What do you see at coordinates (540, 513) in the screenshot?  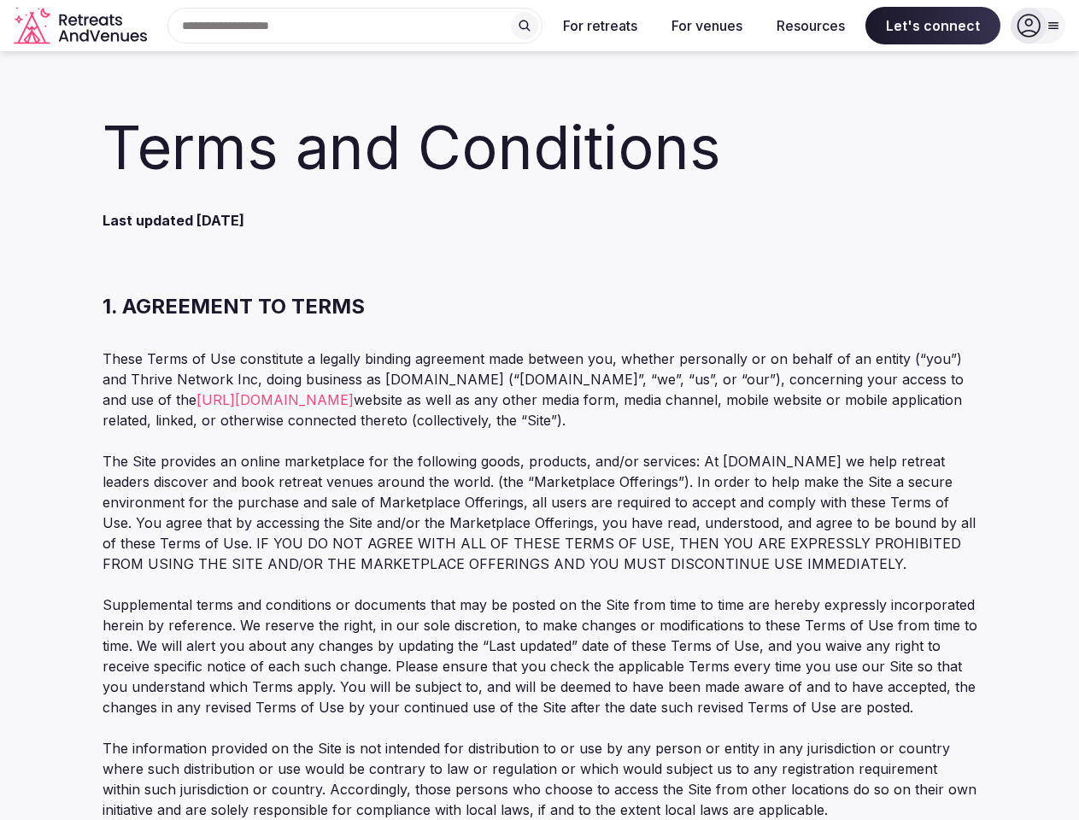 I see `p: The Site provides an online marketplace for the following goods, products, and/or services: At [D...` at bounding box center [540, 513].